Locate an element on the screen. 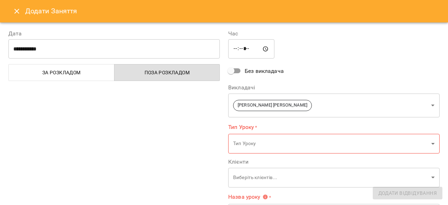  div: Виберіть клієнтів... is located at coordinates (334, 177).